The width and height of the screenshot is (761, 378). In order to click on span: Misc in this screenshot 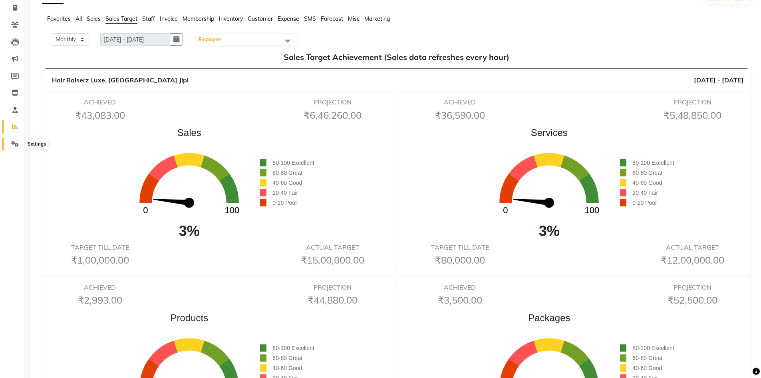, I will do `click(354, 19)`.